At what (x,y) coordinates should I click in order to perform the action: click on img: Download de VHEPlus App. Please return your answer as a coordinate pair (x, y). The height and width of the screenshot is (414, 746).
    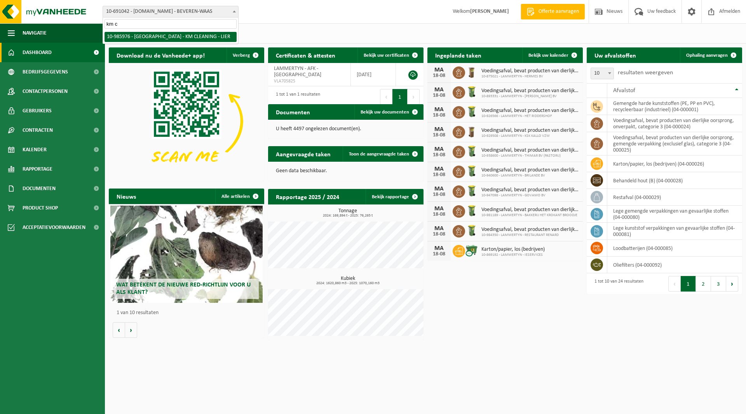
    Looking at the image, I should click on (187, 121).